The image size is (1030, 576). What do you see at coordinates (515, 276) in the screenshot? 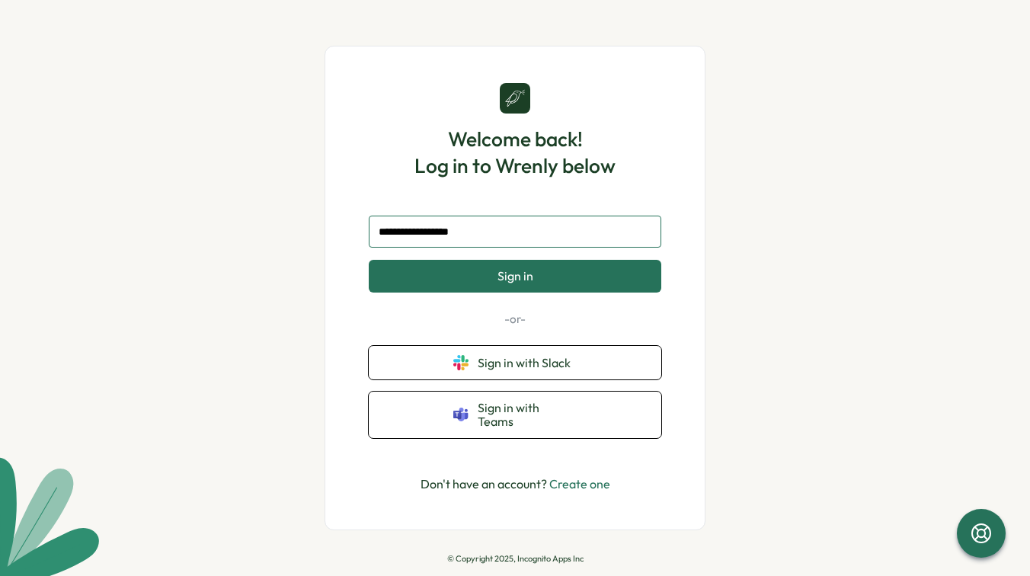
I see `span: Sign in` at bounding box center [515, 276].